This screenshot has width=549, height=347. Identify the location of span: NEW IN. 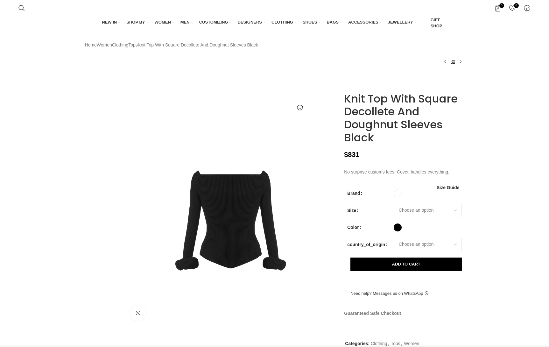
(109, 22).